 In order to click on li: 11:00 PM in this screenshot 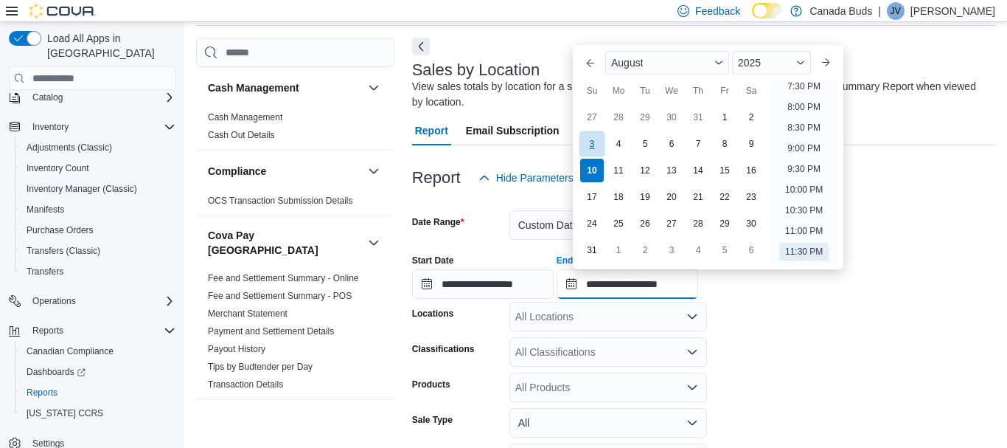, I will do `click(804, 231)`.